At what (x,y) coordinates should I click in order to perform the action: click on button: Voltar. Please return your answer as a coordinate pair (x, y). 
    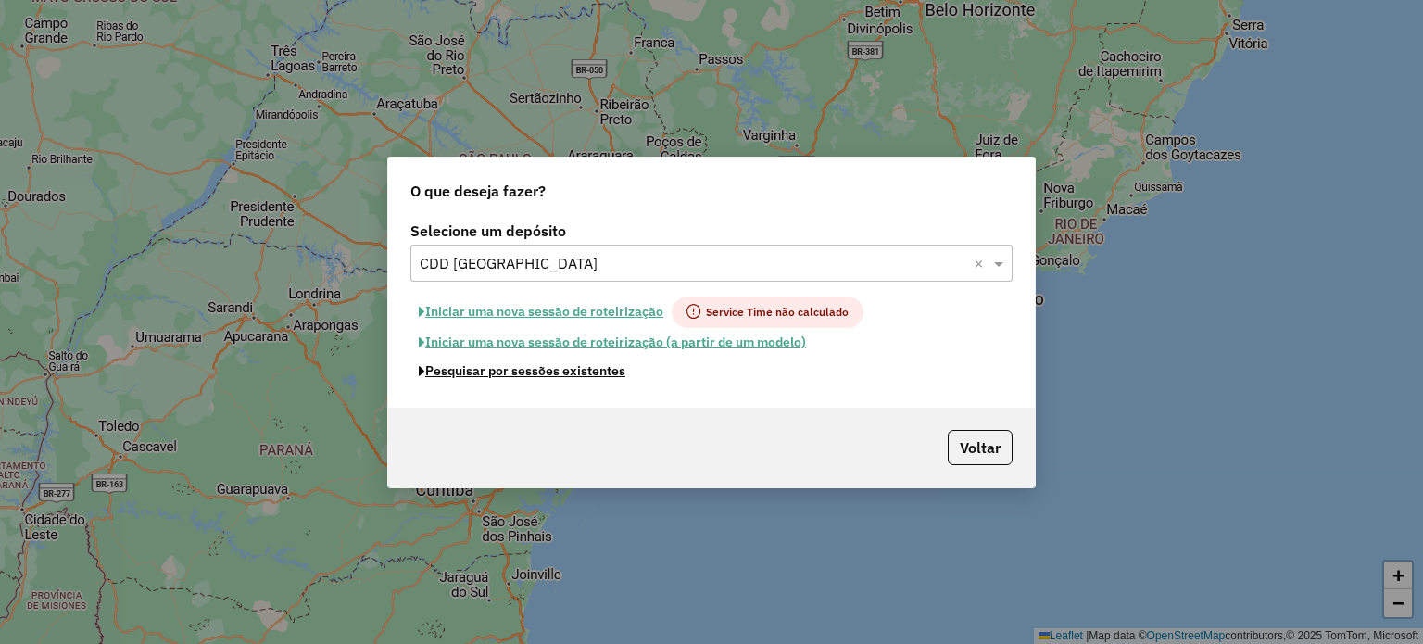
    Looking at the image, I should click on (980, 447).